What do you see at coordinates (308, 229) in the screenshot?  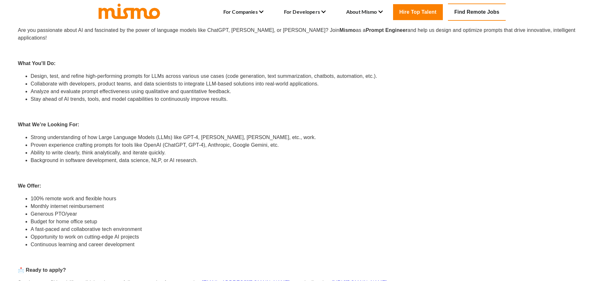 I see `li: A fast-paced and collaborative tech environment` at bounding box center [308, 229].